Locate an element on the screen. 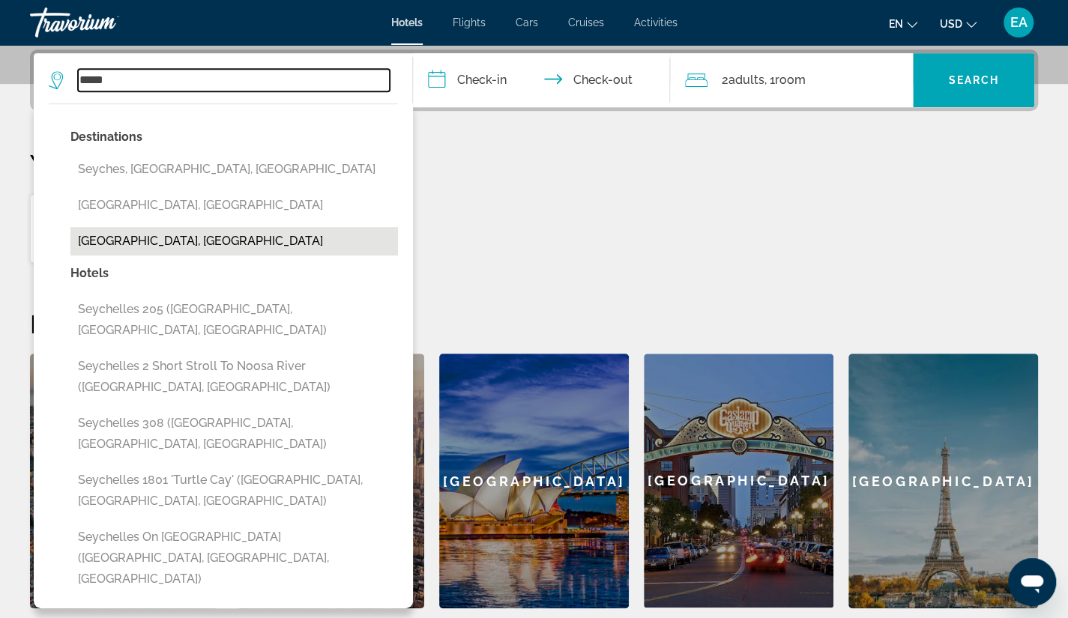 This screenshot has height=618, width=1068. span: Activities is located at coordinates (656, 22).